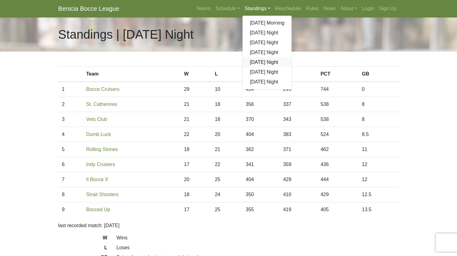  I want to click on td: 2, so click(70, 104).